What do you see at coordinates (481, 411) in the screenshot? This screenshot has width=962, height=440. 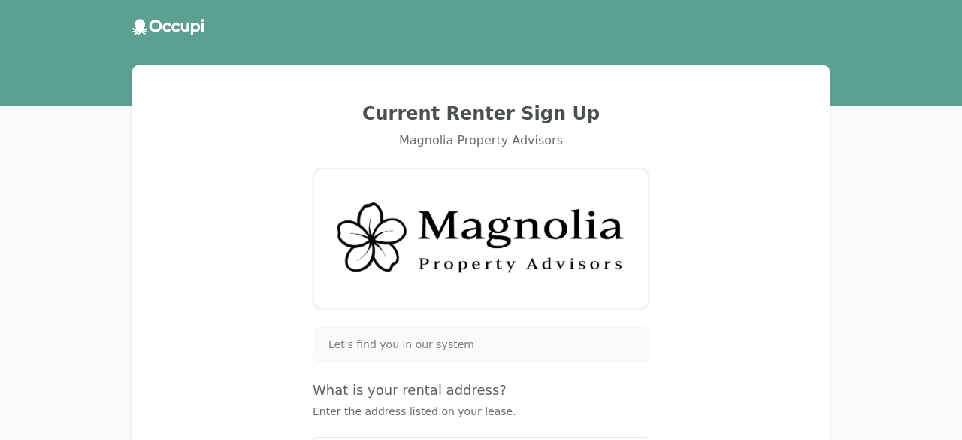 I see `p: Enter the address listed on your lease.` at bounding box center [481, 411].